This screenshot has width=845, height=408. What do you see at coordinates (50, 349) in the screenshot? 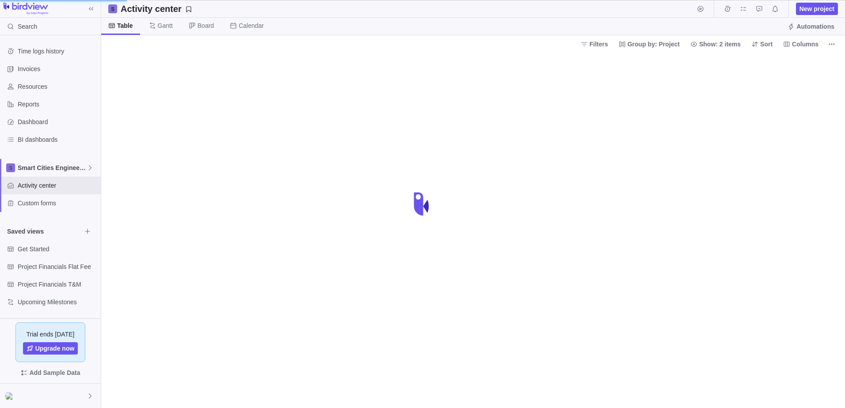
I see `a: Upgrade now` at bounding box center [50, 349].